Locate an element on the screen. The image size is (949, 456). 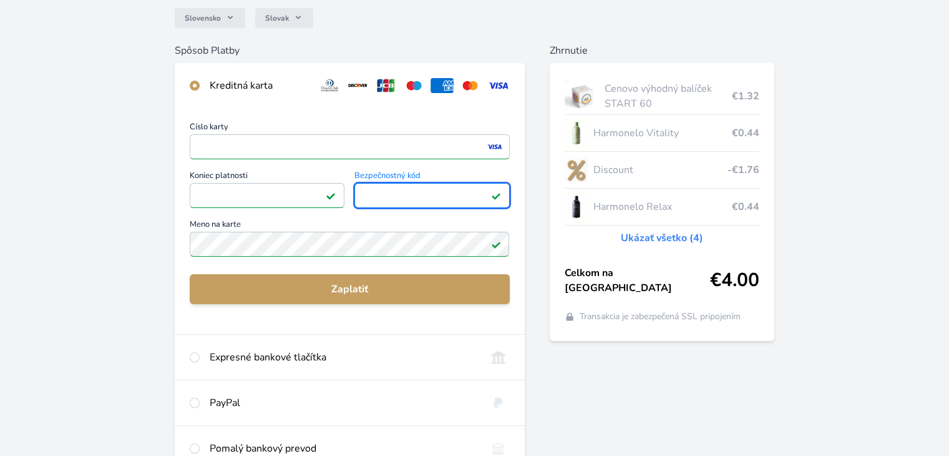
img: paypal.svg is located at coordinates (498, 403).